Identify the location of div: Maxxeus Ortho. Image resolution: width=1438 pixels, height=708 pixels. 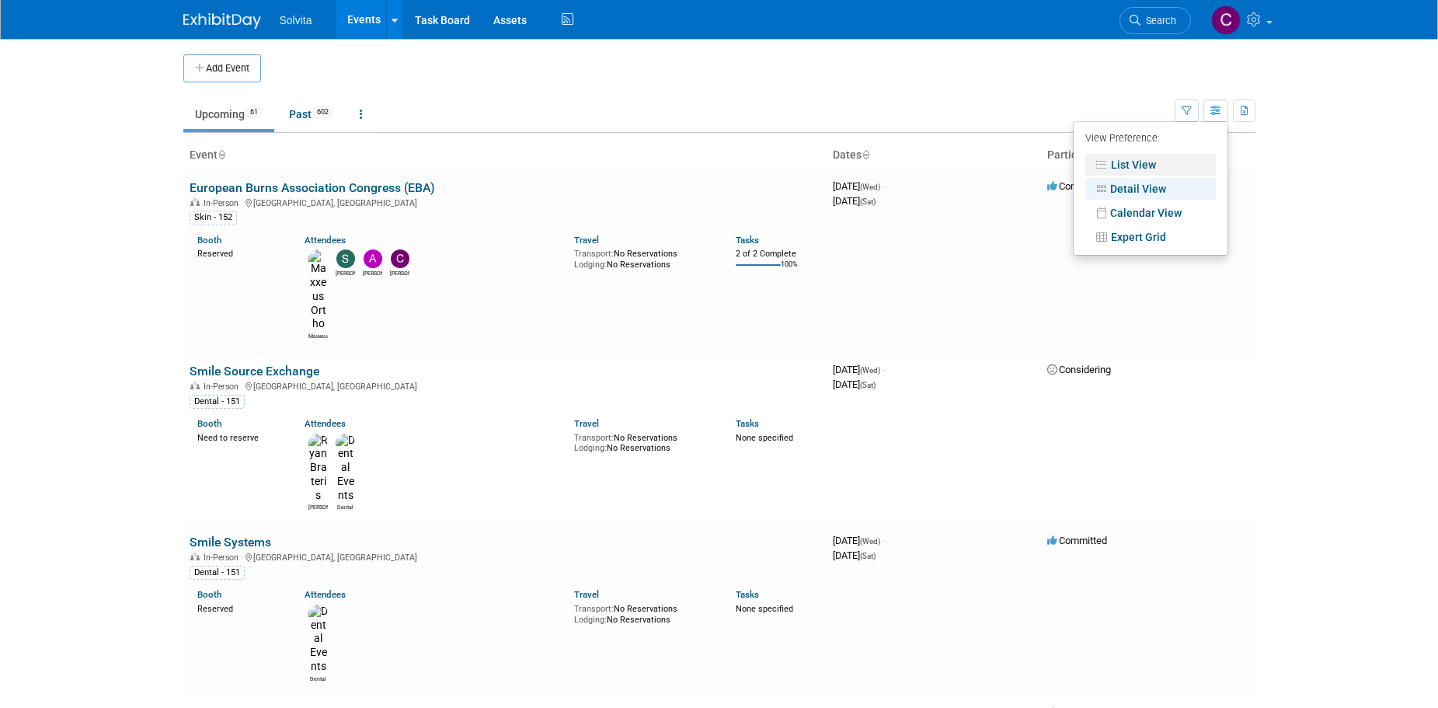
(318, 336).